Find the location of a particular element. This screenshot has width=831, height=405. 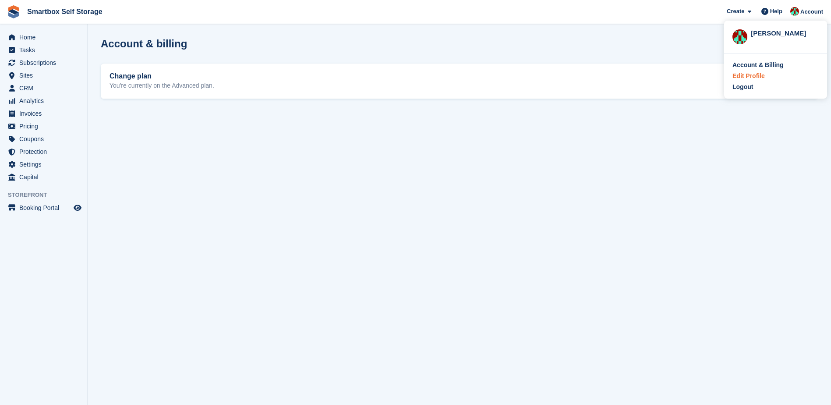

h2: Change plan is located at coordinates (162, 76).